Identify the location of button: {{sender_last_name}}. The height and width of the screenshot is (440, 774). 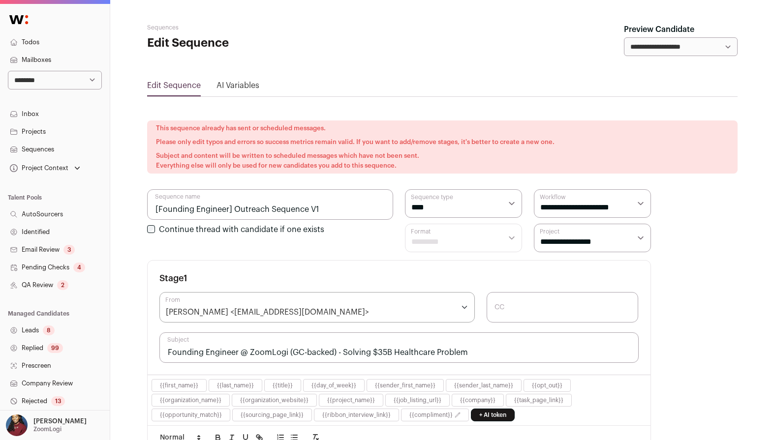
(484, 386).